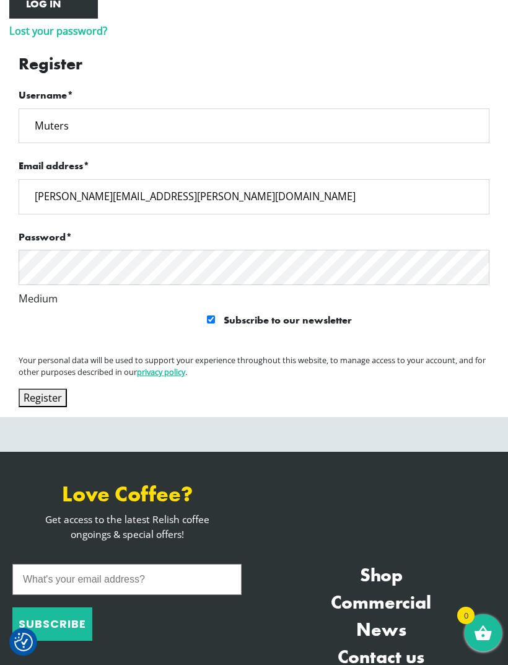  What do you see at coordinates (24, 642) in the screenshot?
I see `button: Consent Preferences` at bounding box center [24, 642].